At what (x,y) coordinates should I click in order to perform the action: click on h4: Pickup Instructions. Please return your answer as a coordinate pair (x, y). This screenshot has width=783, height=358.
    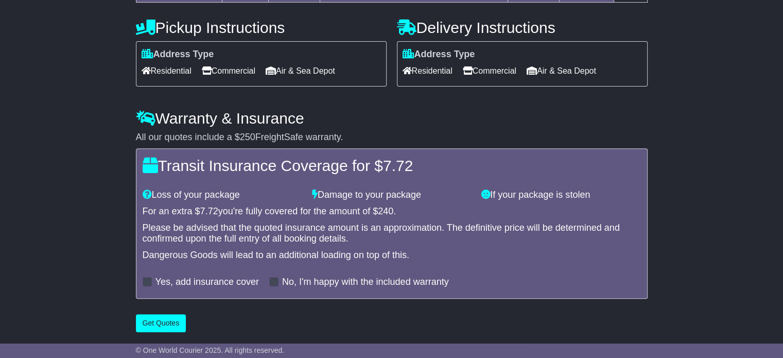
    Looking at the image, I should click on (261, 27).